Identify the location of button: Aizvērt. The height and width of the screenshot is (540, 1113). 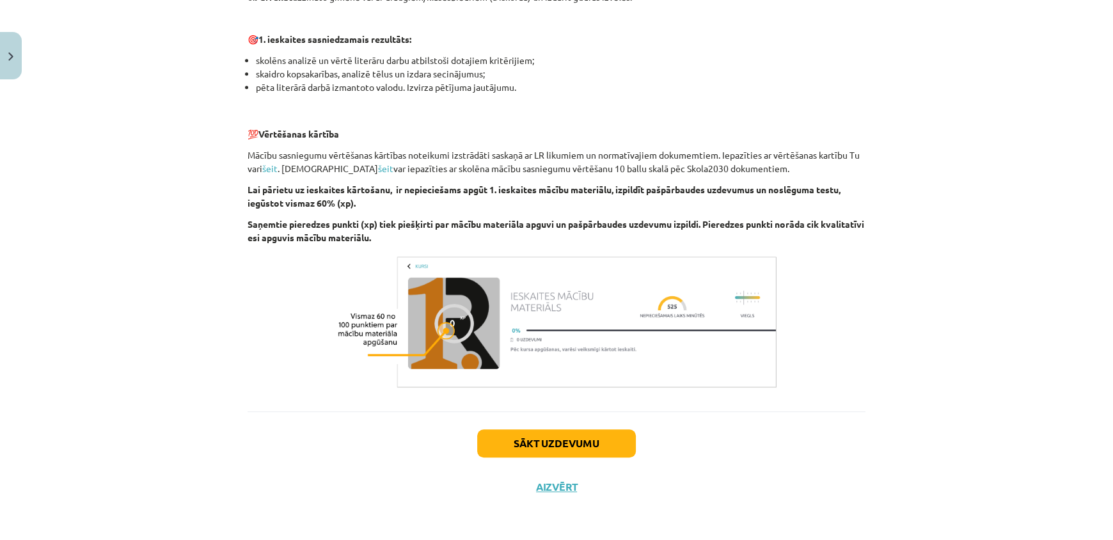
(557, 487).